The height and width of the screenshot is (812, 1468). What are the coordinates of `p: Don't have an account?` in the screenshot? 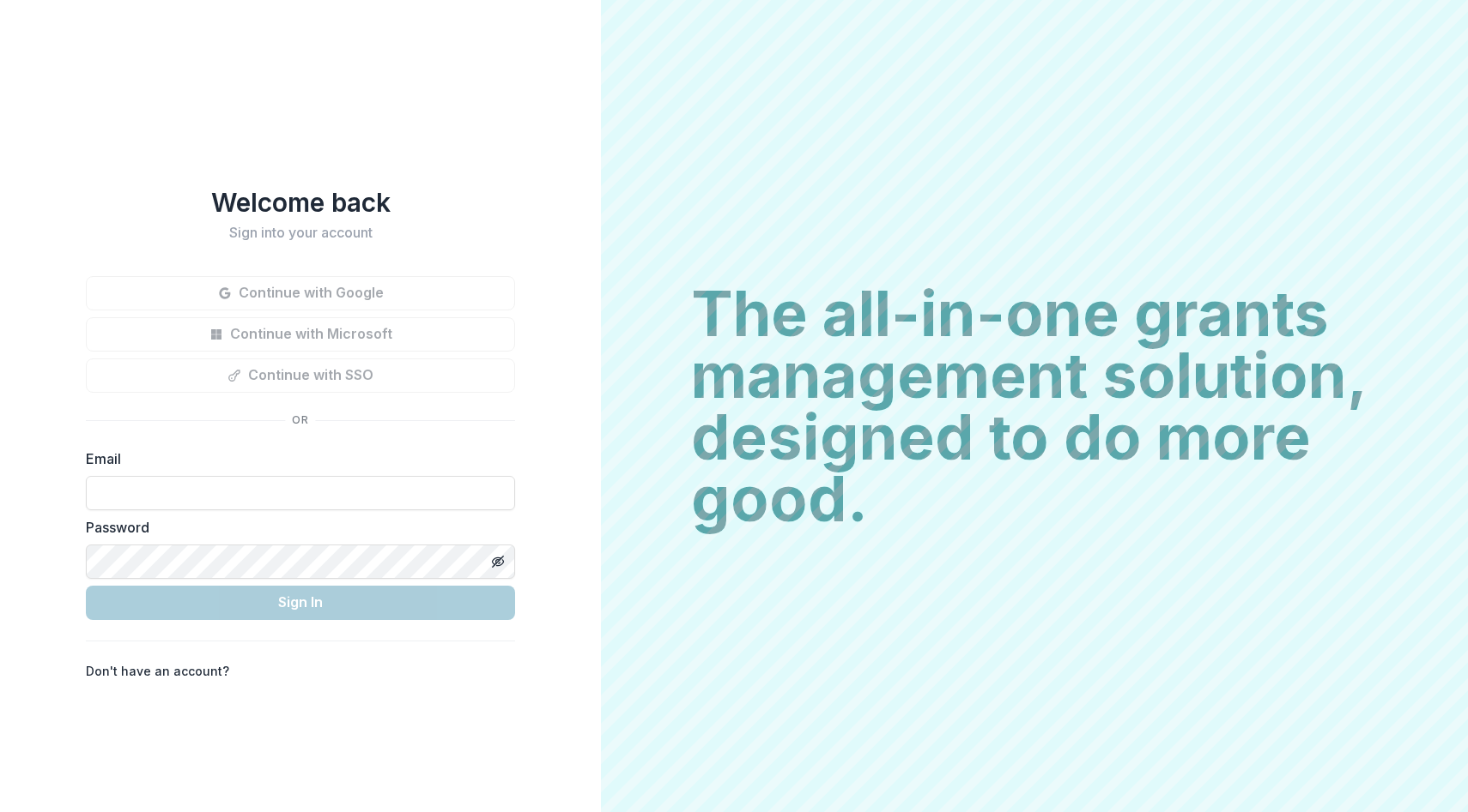 It's located at (158, 671).